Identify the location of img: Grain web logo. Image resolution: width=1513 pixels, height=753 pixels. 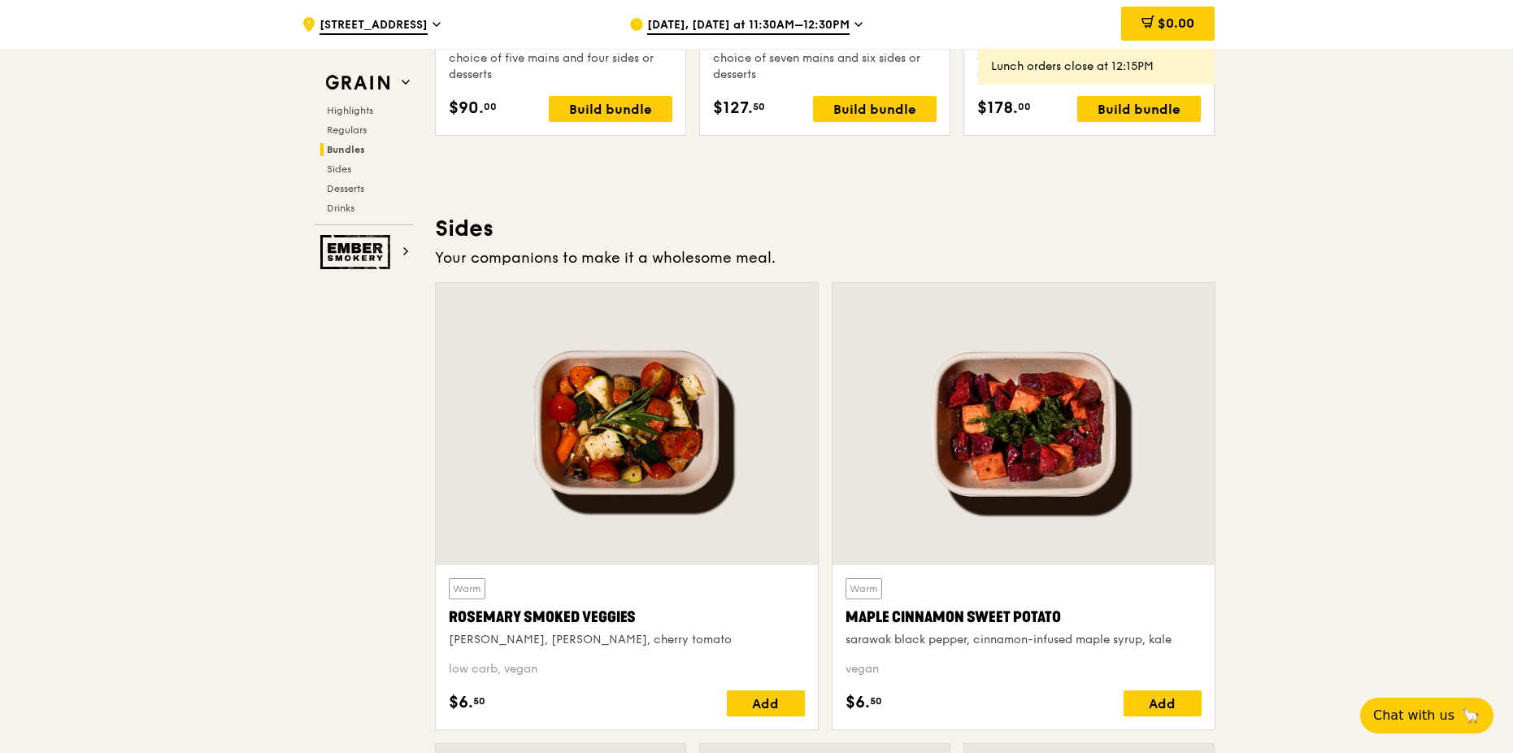
(358, 83).